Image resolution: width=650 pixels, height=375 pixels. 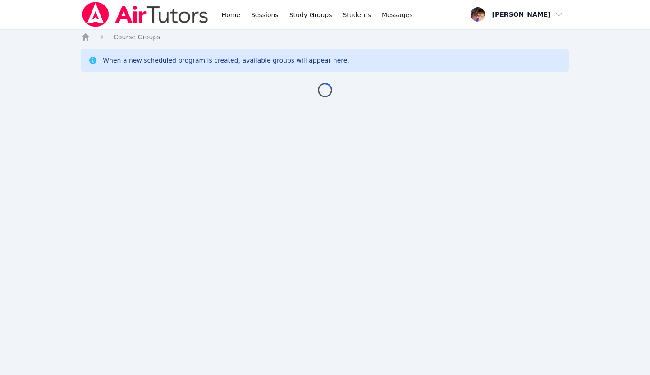 I want to click on div: When a new scheduled program is created, available groups will appear here., so click(x=226, y=60).